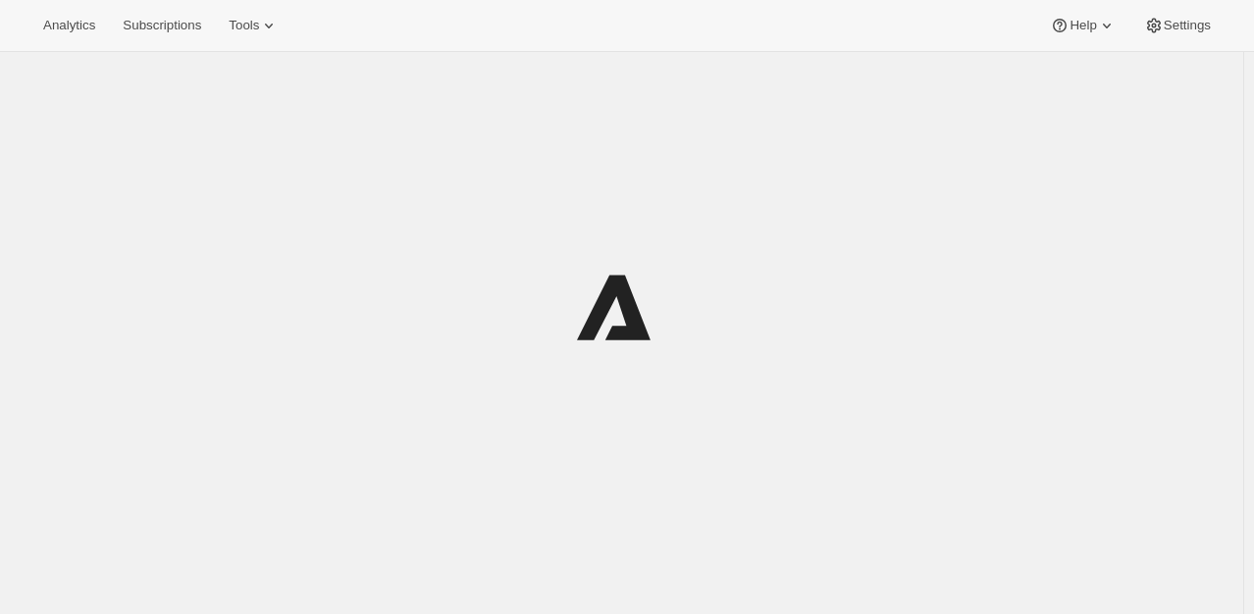  Describe the element at coordinates (243, 26) in the screenshot. I see `span: Tools` at that location.